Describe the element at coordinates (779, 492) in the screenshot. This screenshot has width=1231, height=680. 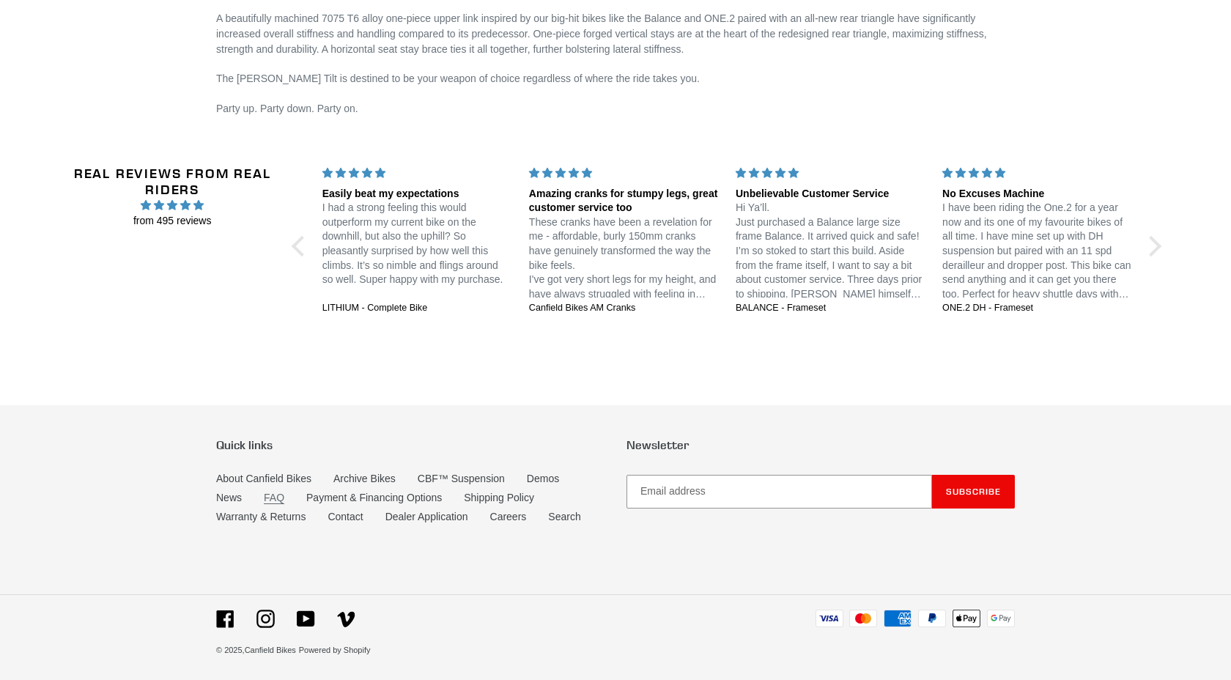
I see `input: Email address` at that location.